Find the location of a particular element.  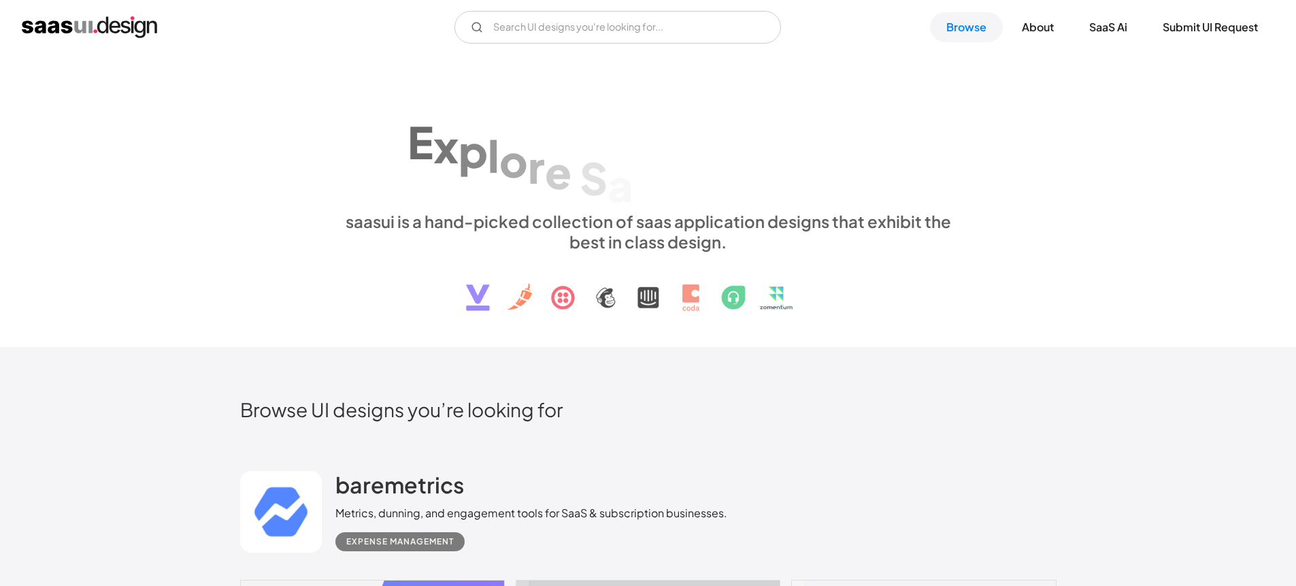

a: Submit UI Request is located at coordinates (1210, 27).